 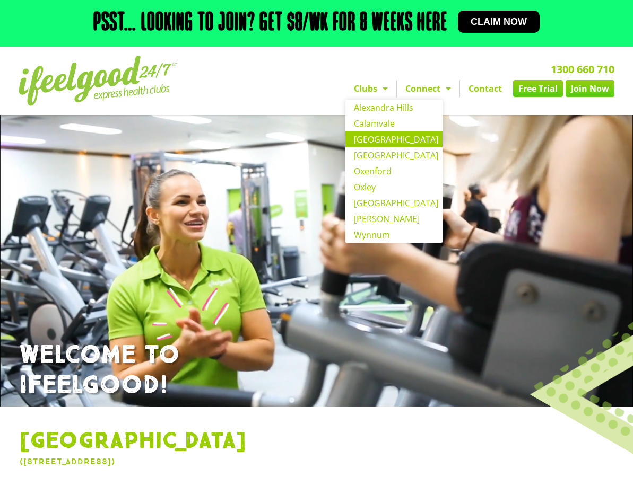 What do you see at coordinates (582, 69) in the screenshot?
I see `a: 1300 660 710` at bounding box center [582, 69].